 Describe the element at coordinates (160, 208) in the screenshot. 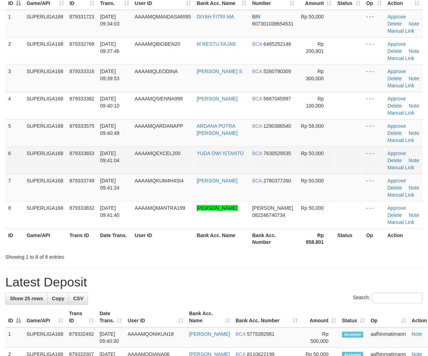

I see `span: AAAAMQMANTRA199` at that location.